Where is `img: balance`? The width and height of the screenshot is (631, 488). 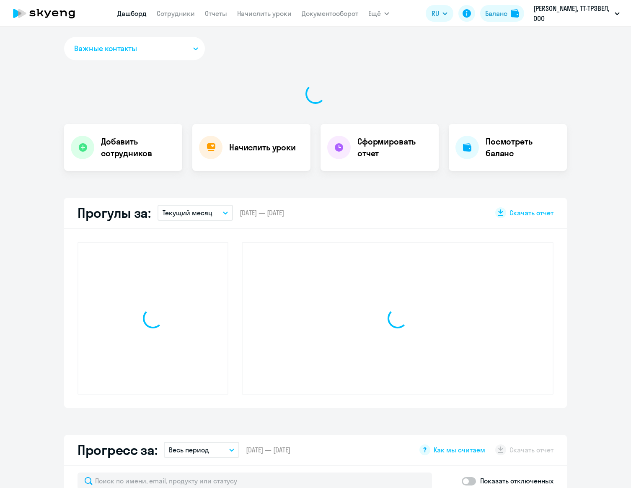 img: balance is located at coordinates (515, 13).